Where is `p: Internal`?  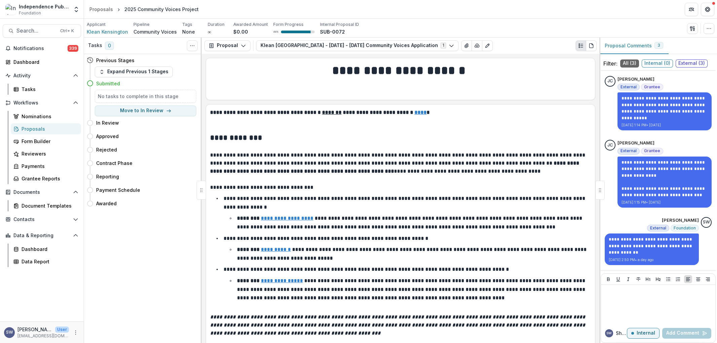
p: Internal is located at coordinates (646, 333).